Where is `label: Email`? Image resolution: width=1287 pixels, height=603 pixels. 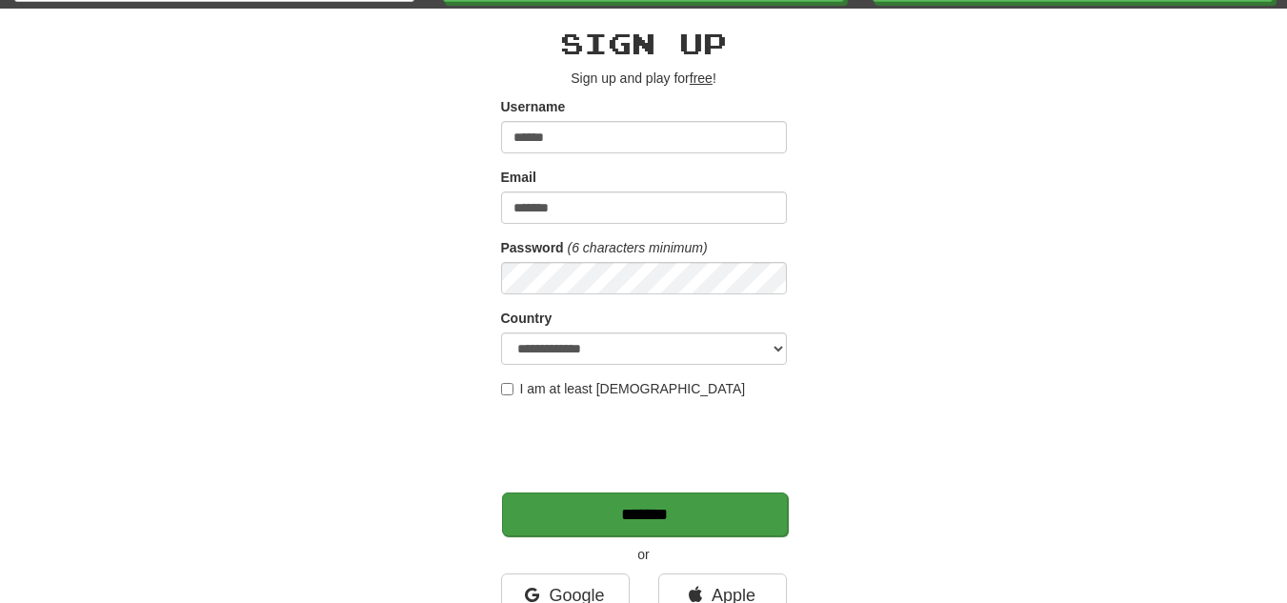 label: Email is located at coordinates (518, 177).